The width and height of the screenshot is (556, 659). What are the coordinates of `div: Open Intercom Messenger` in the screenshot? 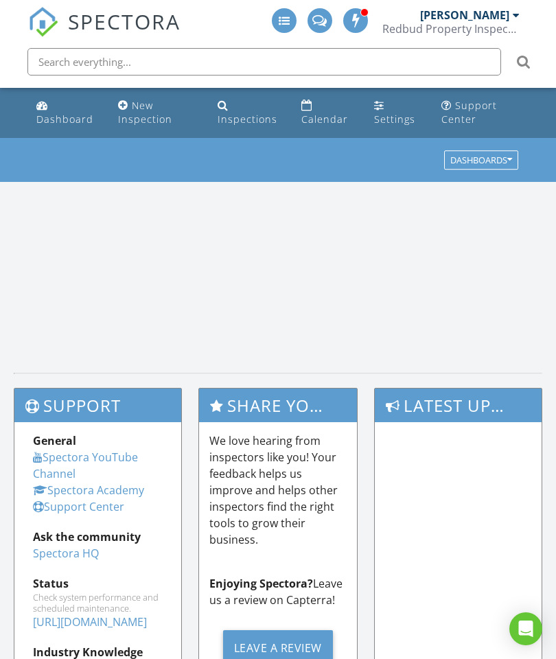 It's located at (526, 628).